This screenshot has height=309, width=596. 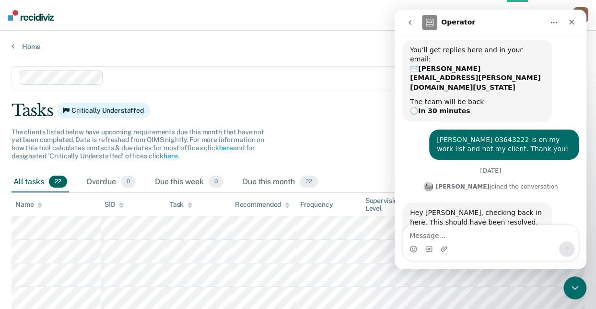 I want to click on div: Due this week0, so click(x=189, y=182).